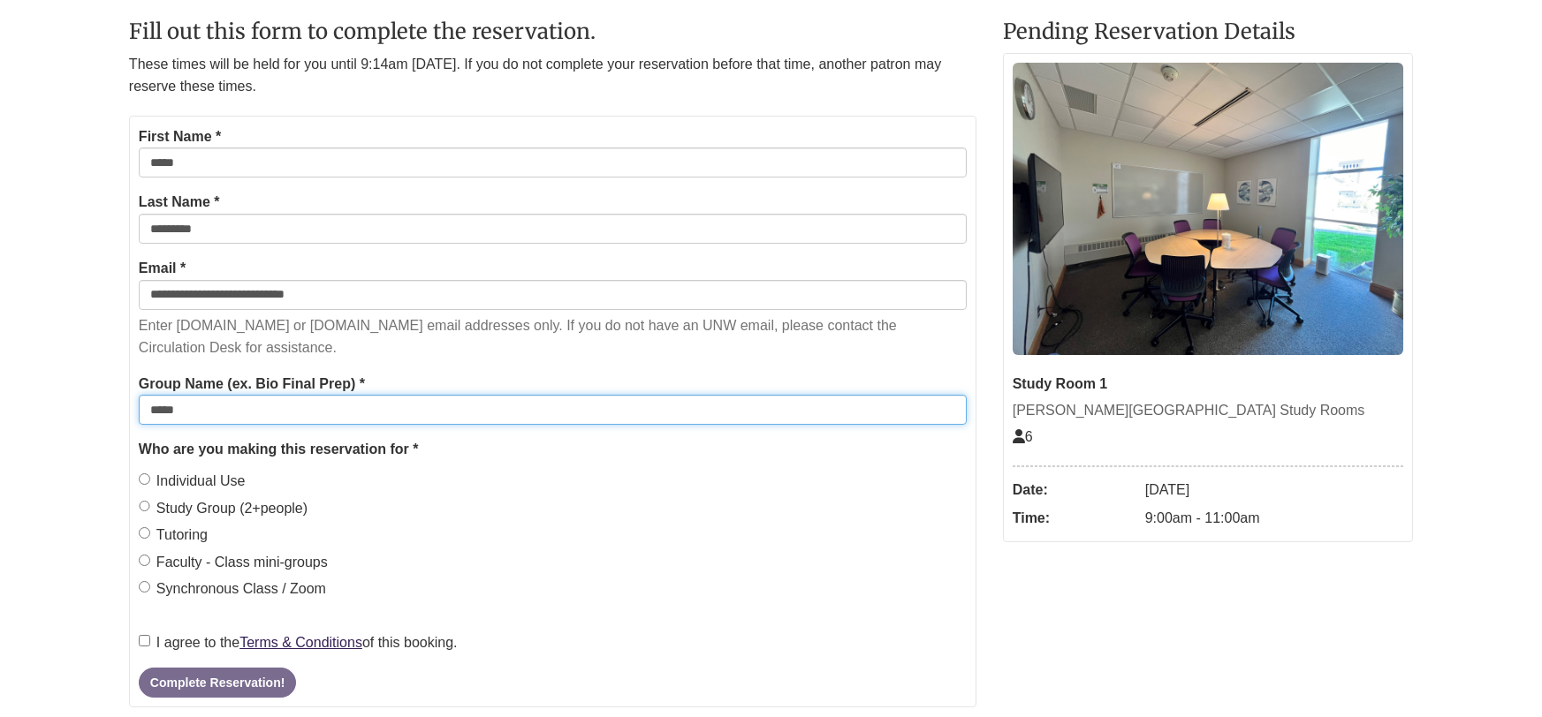 Image resolution: width=1542 pixels, height=717 pixels. Describe the element at coordinates (1208, 209) in the screenshot. I see `img: Study Room 1` at that location.